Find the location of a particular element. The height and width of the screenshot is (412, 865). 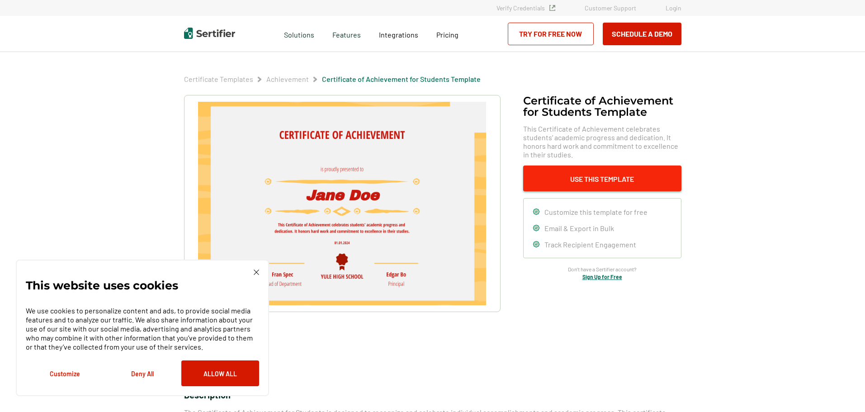

img: Sertifier | Digital Credentialing Platform is located at coordinates (209, 33).